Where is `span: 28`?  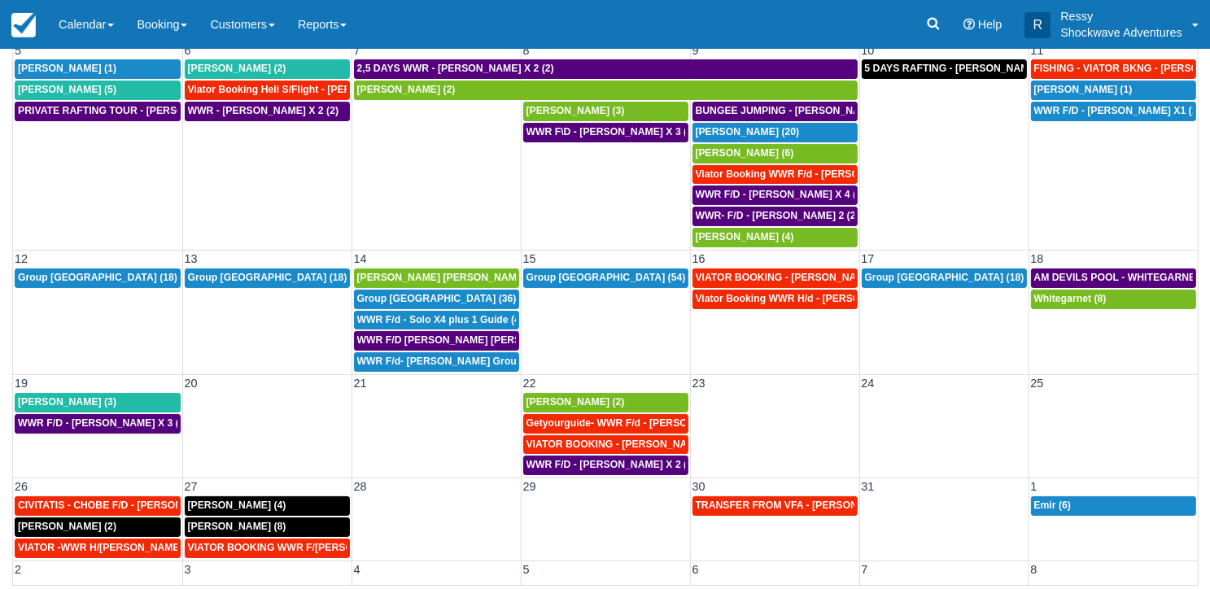 span: 28 is located at coordinates (360, 487).